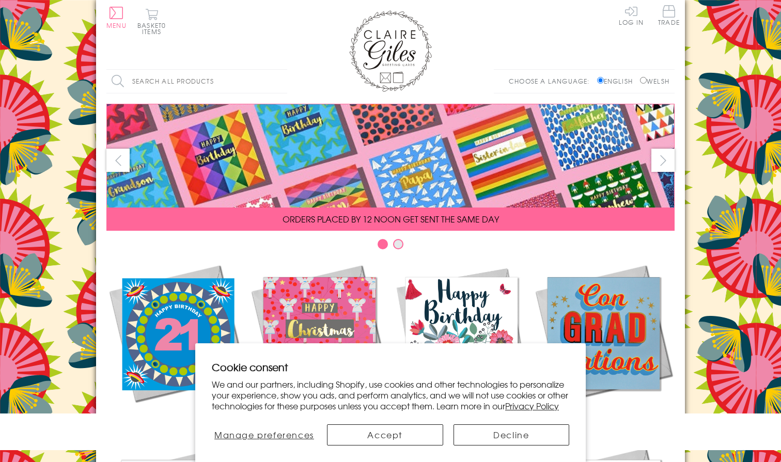 The width and height of the screenshot is (781, 462). Describe the element at coordinates (532, 406) in the screenshot. I see `a: Privacy Policy` at that location.